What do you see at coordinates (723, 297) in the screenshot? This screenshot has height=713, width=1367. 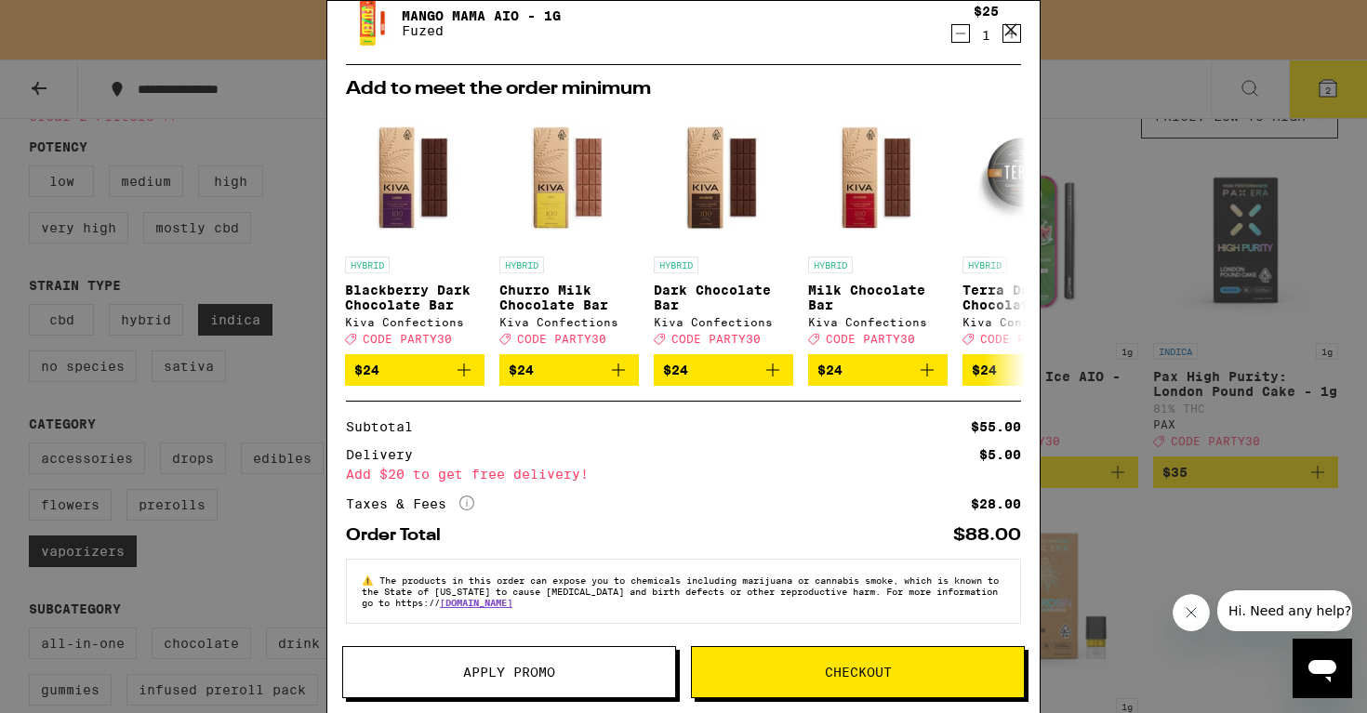 I see `p: Dark Chocolate Bar` at bounding box center [723, 297].